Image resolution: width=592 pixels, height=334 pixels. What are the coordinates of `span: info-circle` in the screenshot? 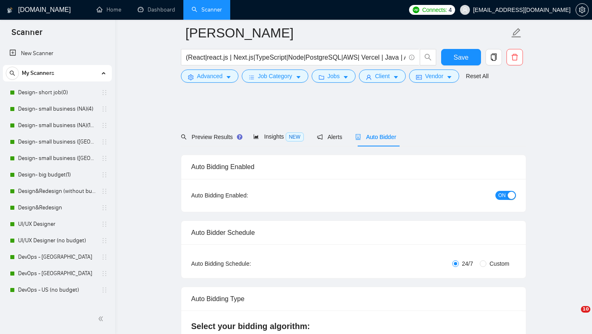 It's located at (412, 57).